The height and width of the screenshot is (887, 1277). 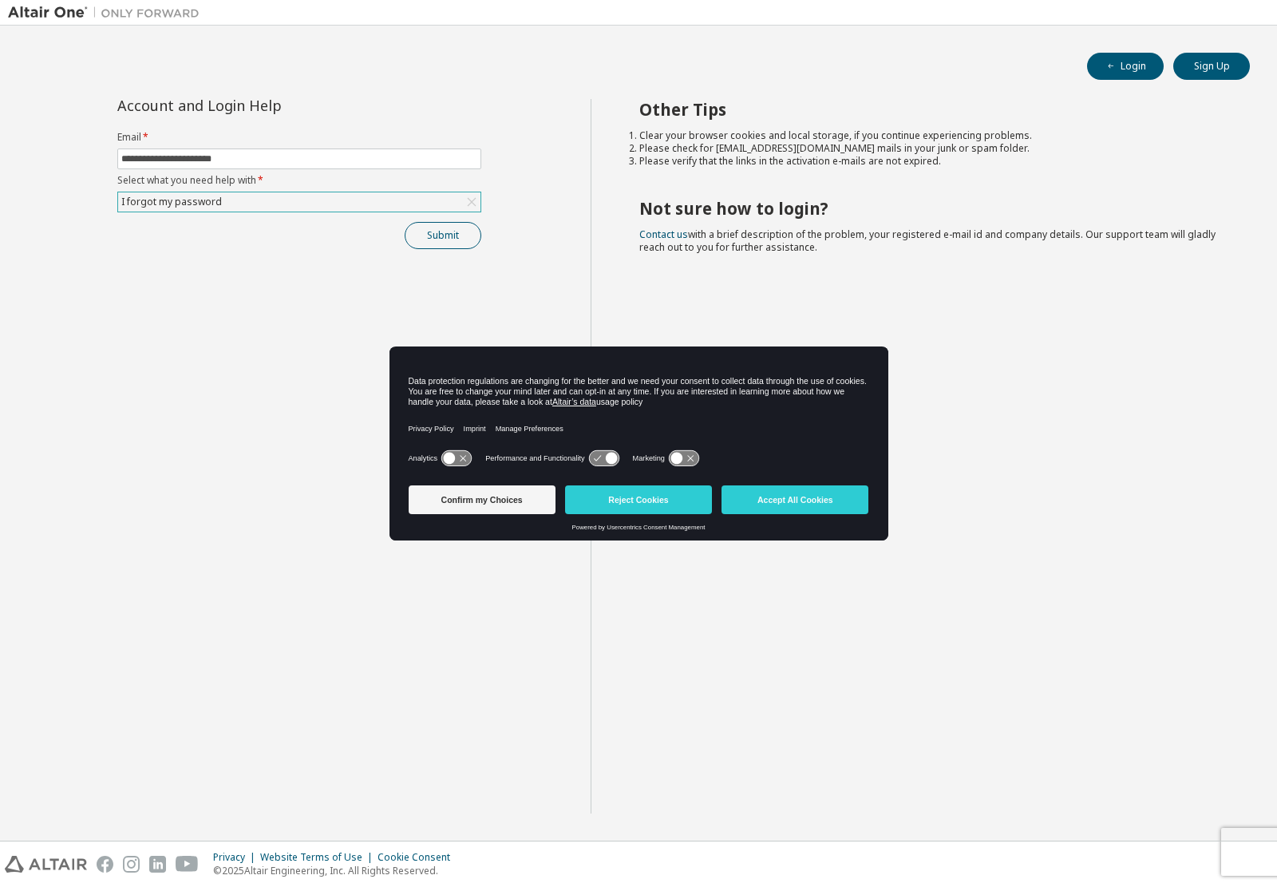 I want to click on div: Cookie Consent, so click(x=418, y=857).